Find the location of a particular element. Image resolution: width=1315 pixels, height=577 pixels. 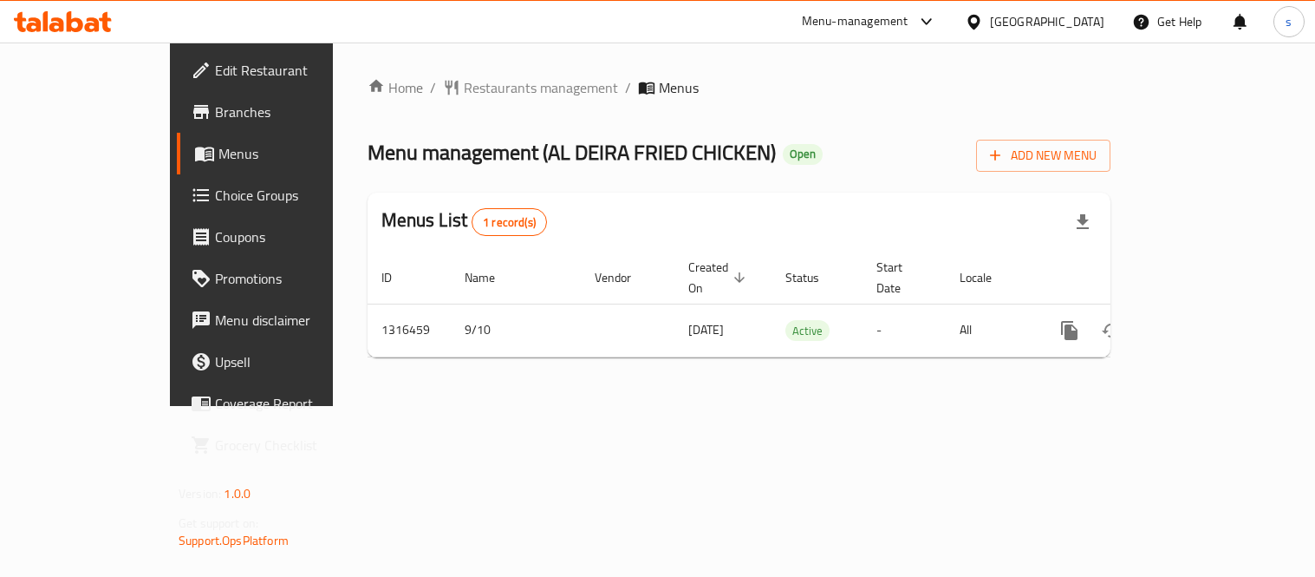

span: 1.0.0 is located at coordinates (237, 493).